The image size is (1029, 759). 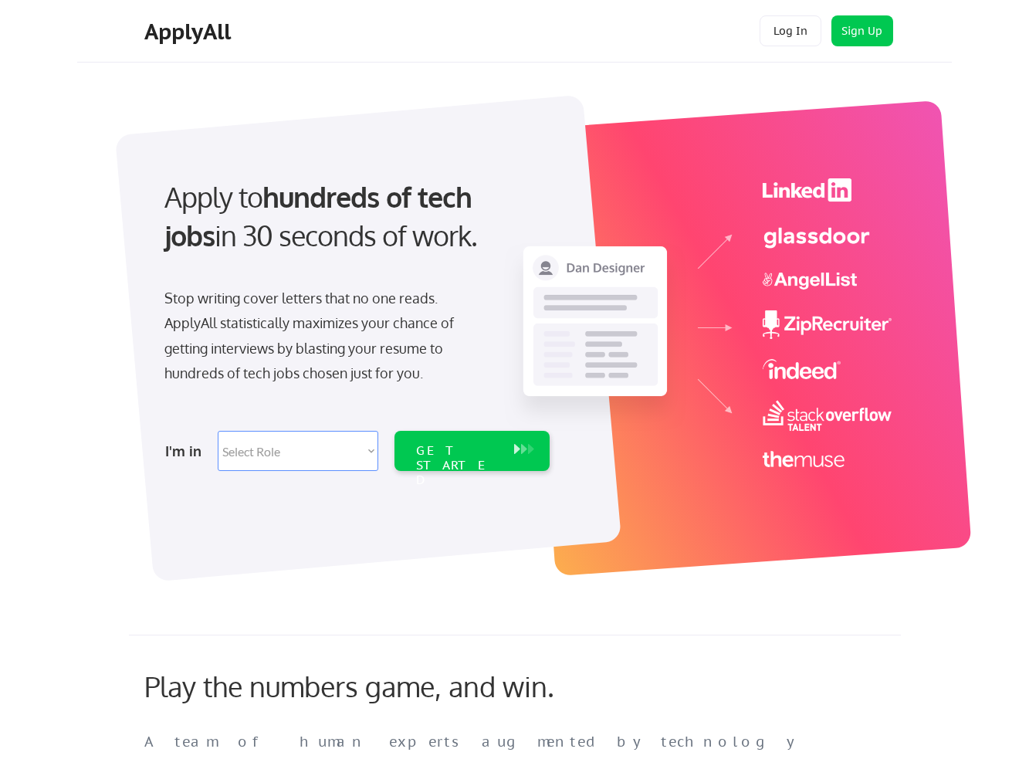 What do you see at coordinates (190, 32) in the screenshot?
I see `div: ApplyAll` at bounding box center [190, 32].